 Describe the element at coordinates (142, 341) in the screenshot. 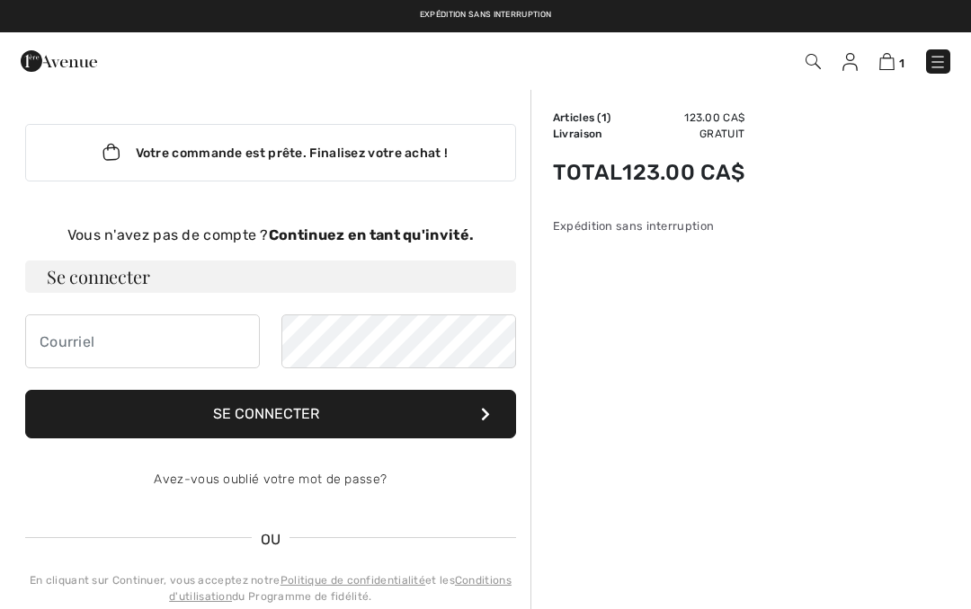

I see `input: Courriel` at that location.